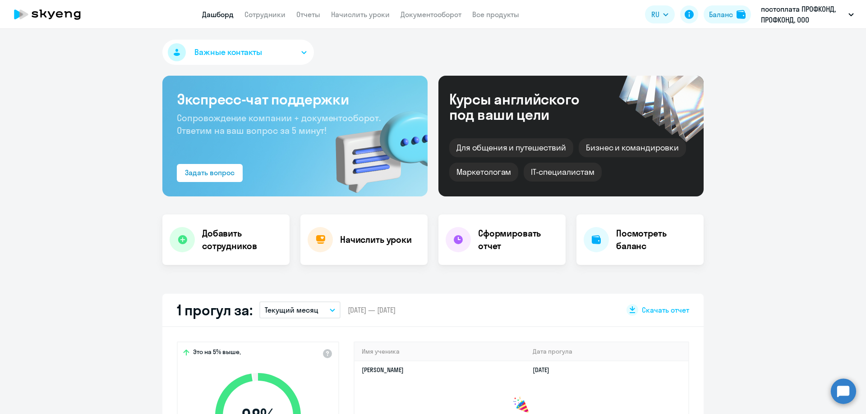 The width and height of the screenshot is (866, 414). What do you see at coordinates (218, 14) in the screenshot?
I see `a: Дашборд` at bounding box center [218, 14].